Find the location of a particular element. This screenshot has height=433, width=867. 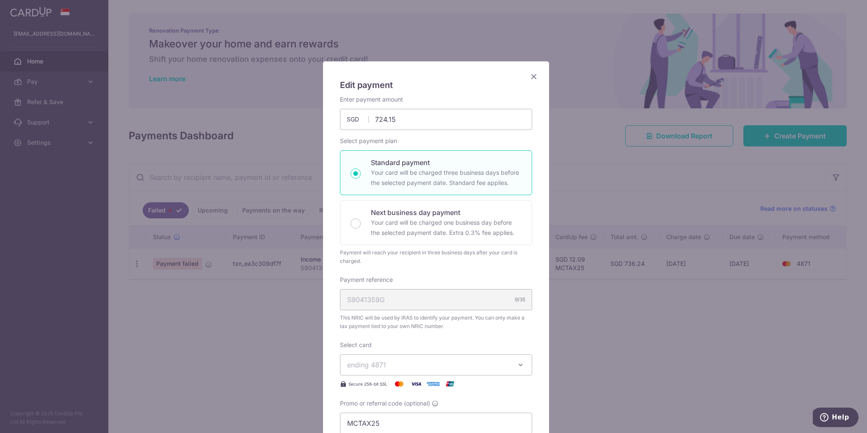

label: Select card is located at coordinates (356, 345).